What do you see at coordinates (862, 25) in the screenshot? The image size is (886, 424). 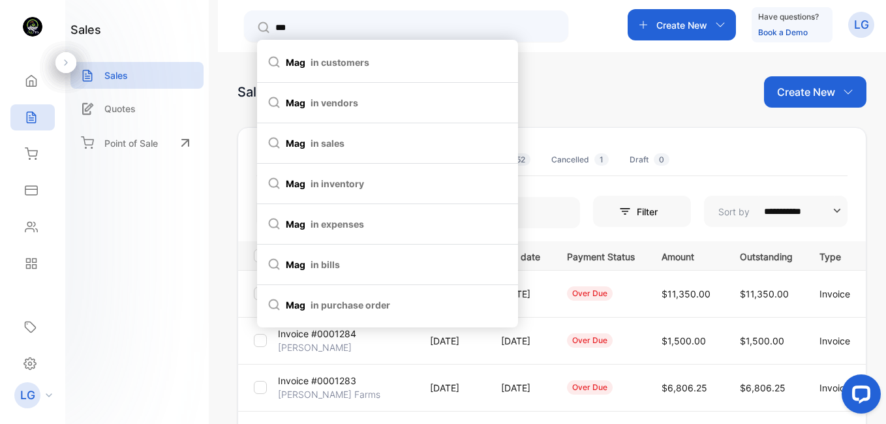 I see `button: LG` at bounding box center [862, 25].